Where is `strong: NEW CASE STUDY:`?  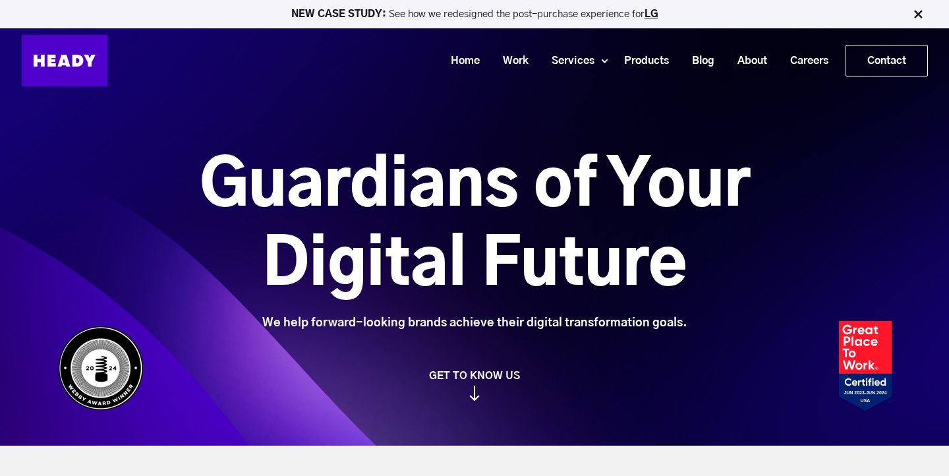 strong: NEW CASE STUDY: is located at coordinates (340, 14).